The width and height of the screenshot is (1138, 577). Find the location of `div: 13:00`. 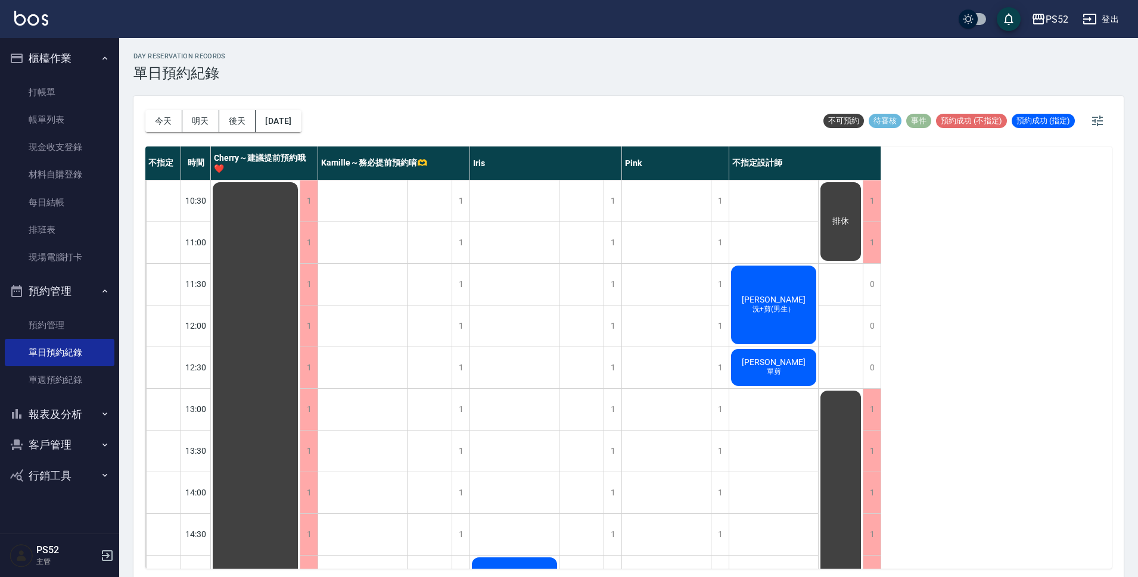

div: 13:00 is located at coordinates (196, 409).